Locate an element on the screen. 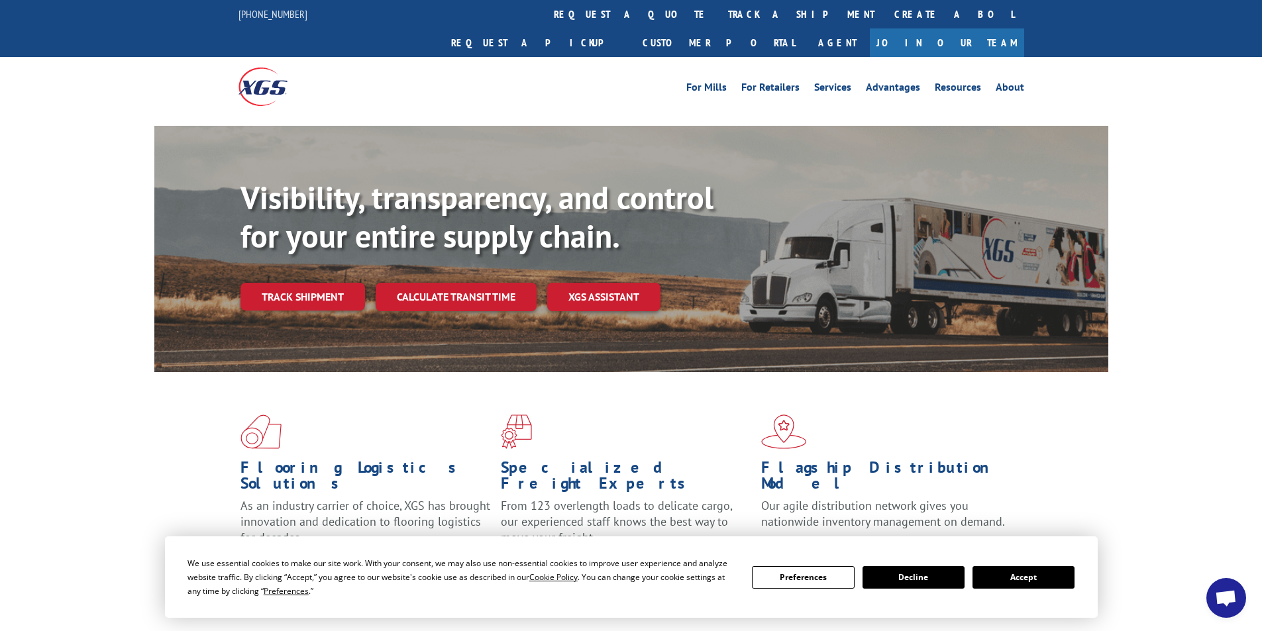 Image resolution: width=1262 pixels, height=631 pixels. span: Our agile distribution network gives you nationwide inventory management on demand. is located at coordinates (883, 513).